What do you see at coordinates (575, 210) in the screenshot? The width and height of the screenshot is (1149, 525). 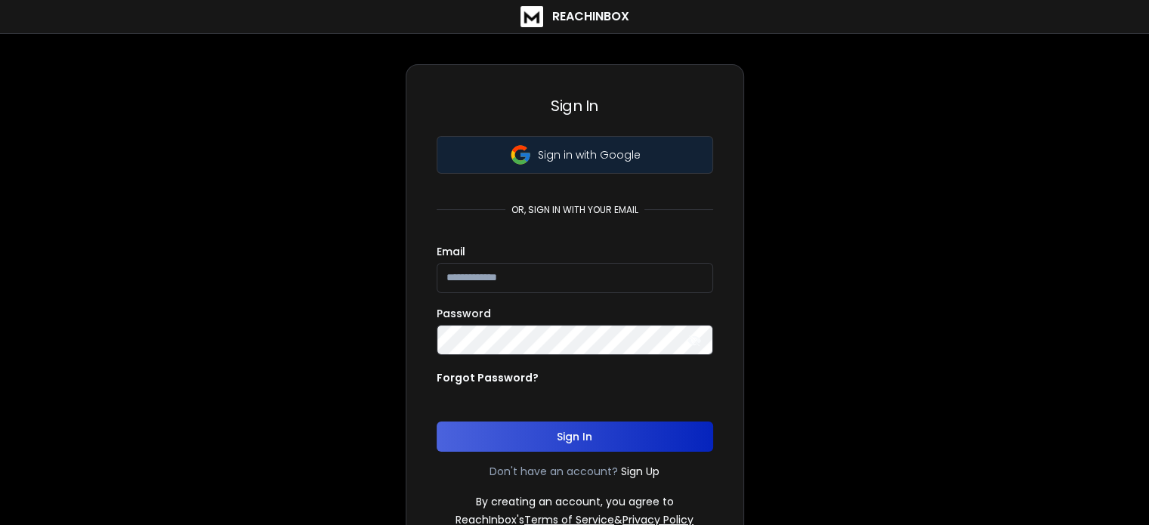 I see `p: or, sign in with your email` at bounding box center [575, 210].